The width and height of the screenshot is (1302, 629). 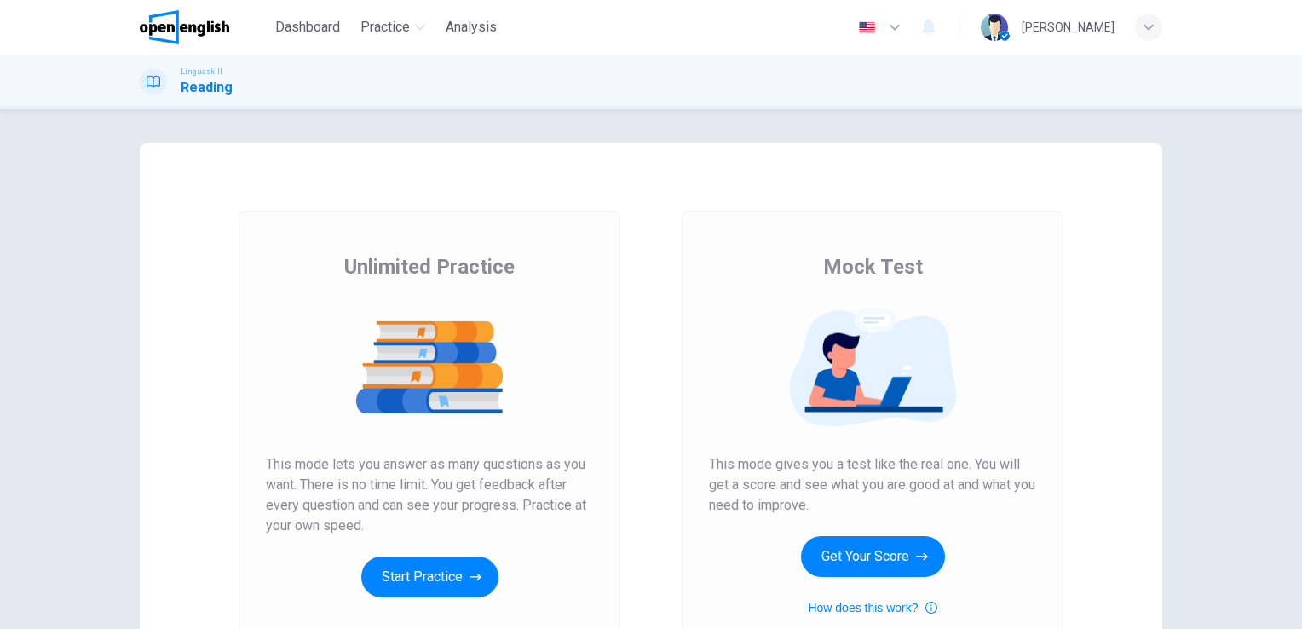 What do you see at coordinates (873, 556) in the screenshot?
I see `button: Get Your Score` at bounding box center [873, 556].